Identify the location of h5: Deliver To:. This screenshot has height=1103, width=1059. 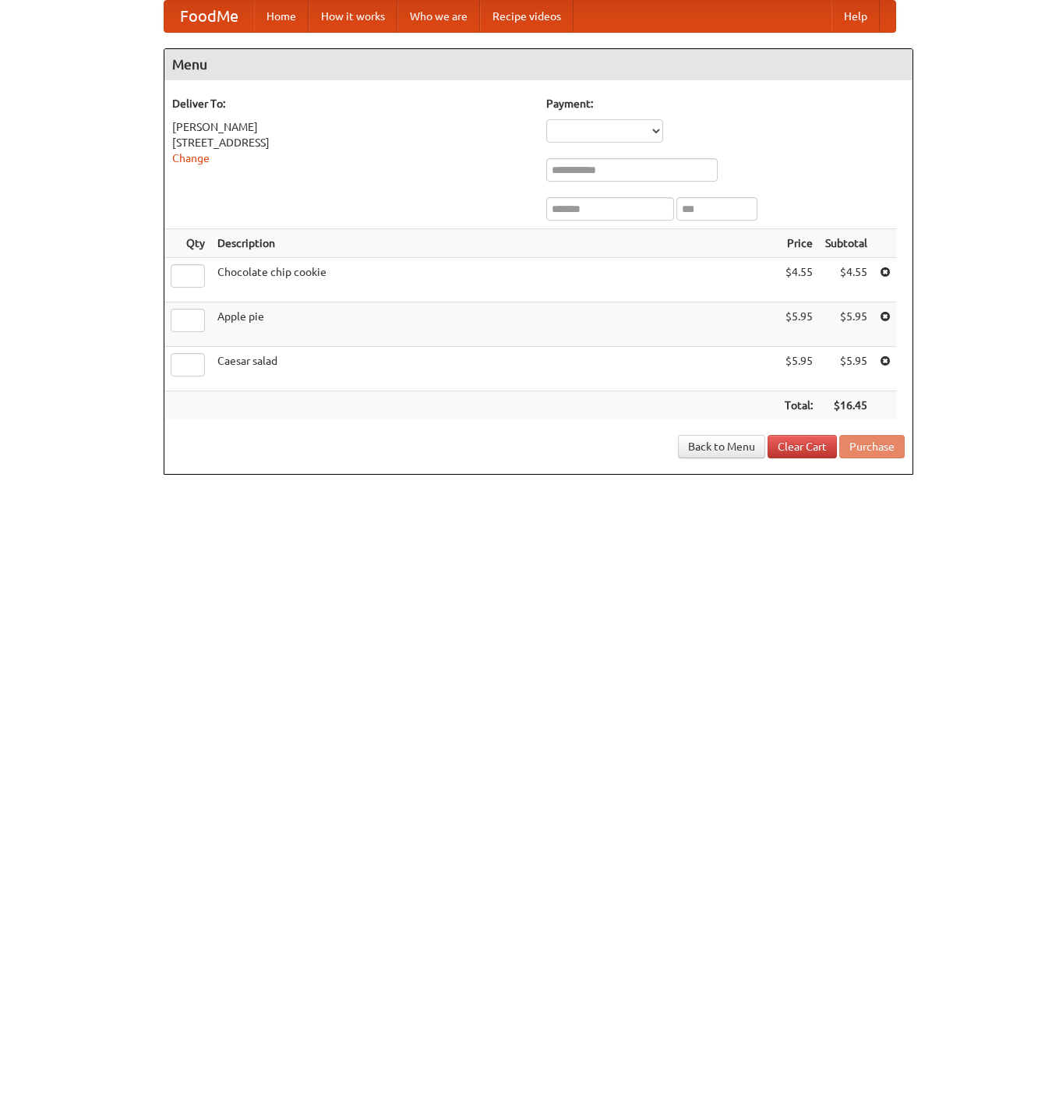
(351, 104).